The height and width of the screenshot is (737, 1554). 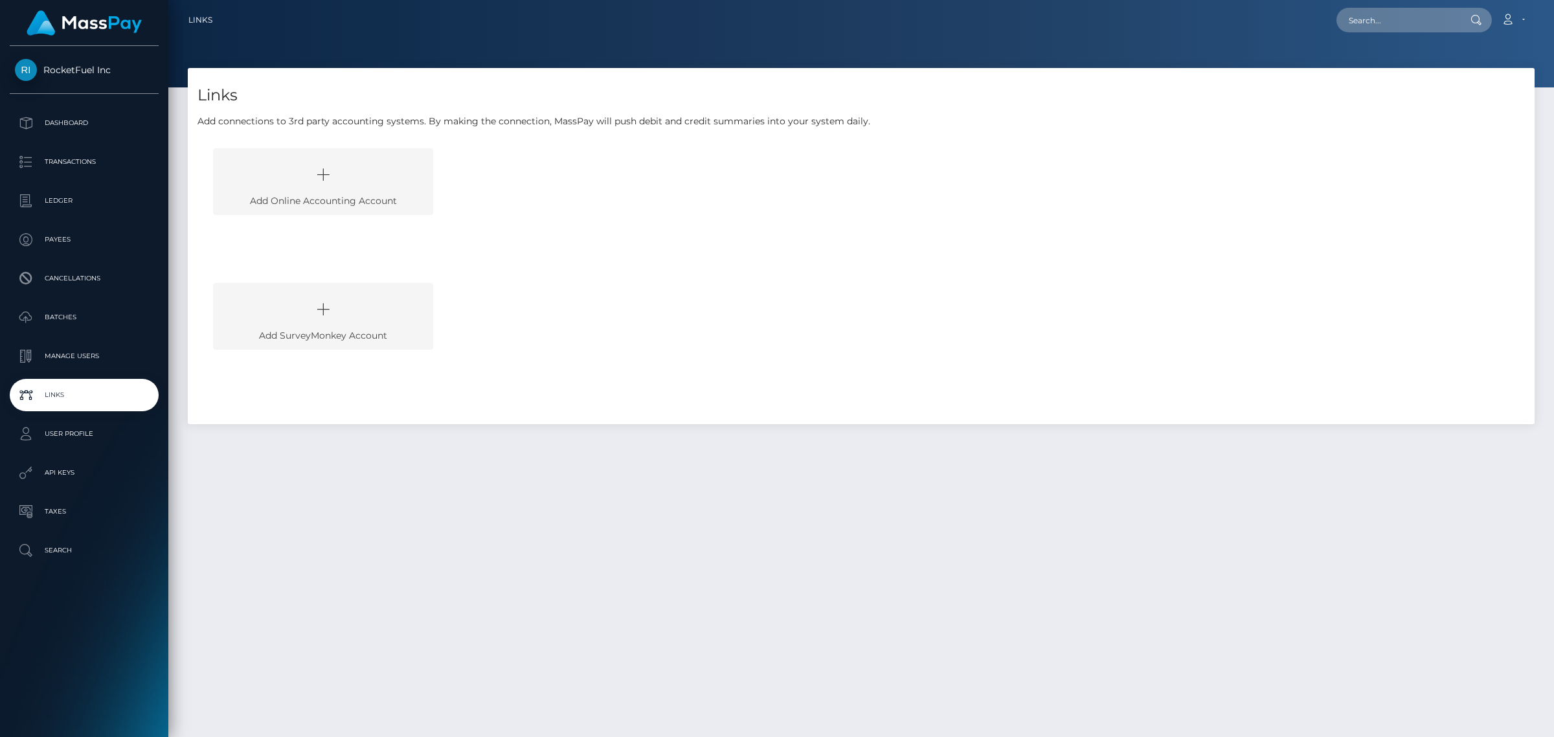 What do you see at coordinates (861, 121) in the screenshot?
I see `p: Add connections to 3rd party accounting systems. By making the connection, MassPay will push debi...` at bounding box center [861, 121].